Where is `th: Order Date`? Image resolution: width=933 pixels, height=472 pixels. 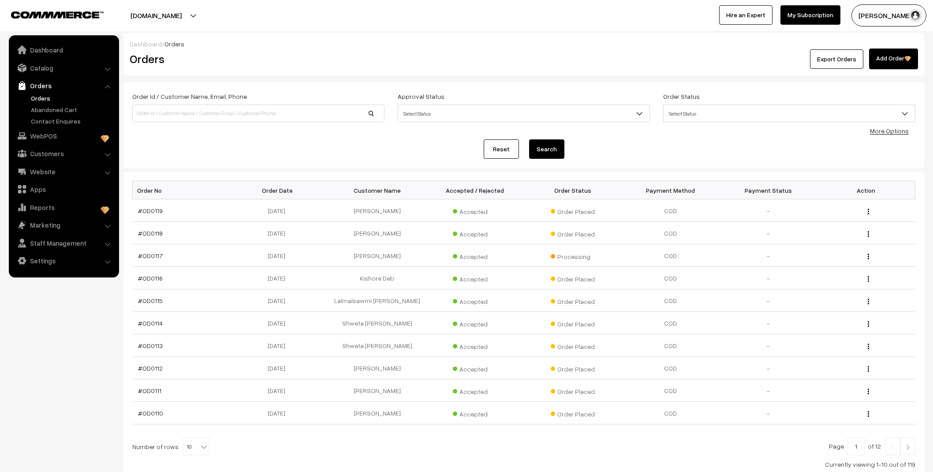 th: Order Date is located at coordinates (279, 190).